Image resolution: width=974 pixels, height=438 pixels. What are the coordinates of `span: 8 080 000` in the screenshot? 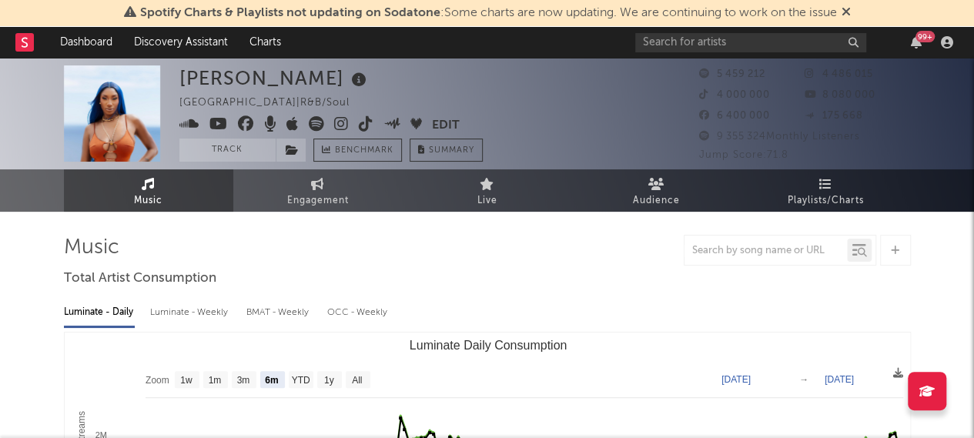 It's located at (840, 95).